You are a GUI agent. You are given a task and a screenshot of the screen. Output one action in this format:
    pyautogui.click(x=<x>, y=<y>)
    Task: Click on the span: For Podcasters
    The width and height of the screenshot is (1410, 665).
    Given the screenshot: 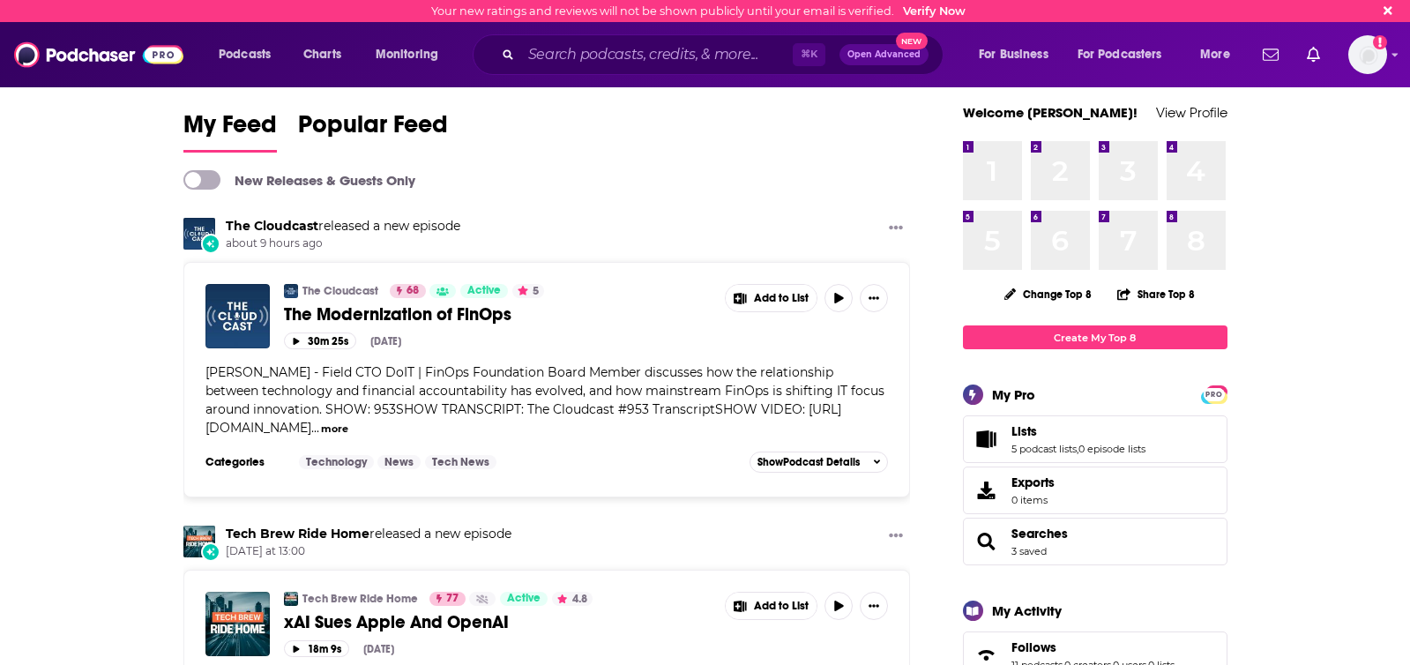 What is the action you would take?
    pyautogui.click(x=1120, y=55)
    